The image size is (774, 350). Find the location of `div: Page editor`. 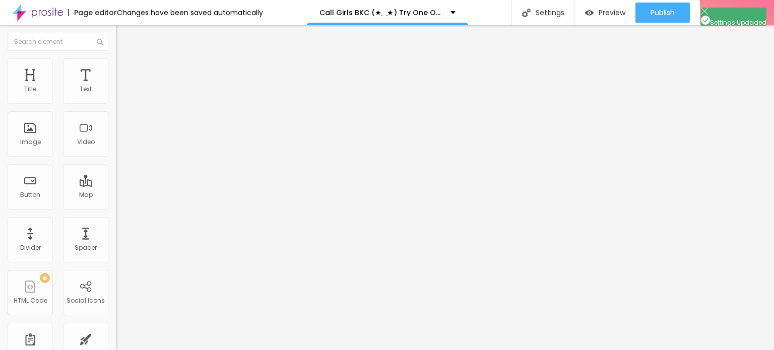

div: Page editor is located at coordinates (92, 13).